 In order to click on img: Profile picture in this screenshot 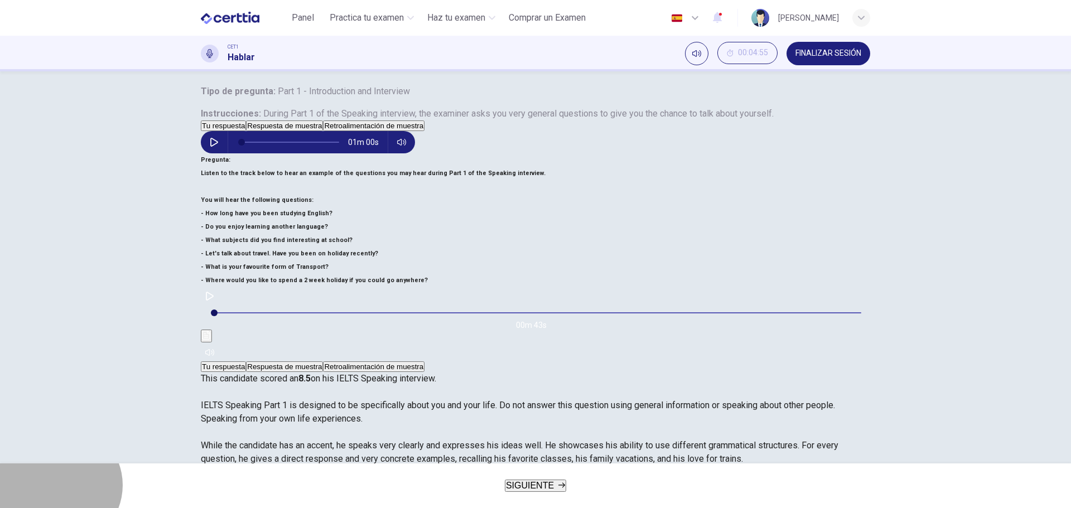, I will do `click(760, 18)`.